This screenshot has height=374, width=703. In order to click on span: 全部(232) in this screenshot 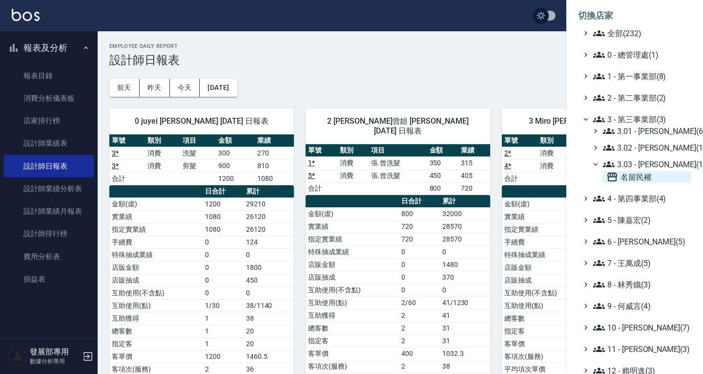, I will do `click(640, 33)`.